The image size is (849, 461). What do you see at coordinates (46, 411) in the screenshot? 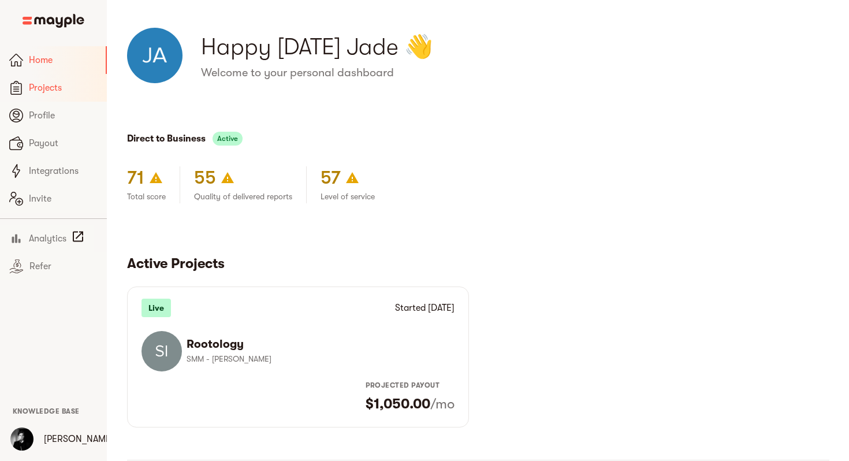
I see `a: Knowledge Base` at bounding box center [46, 411].